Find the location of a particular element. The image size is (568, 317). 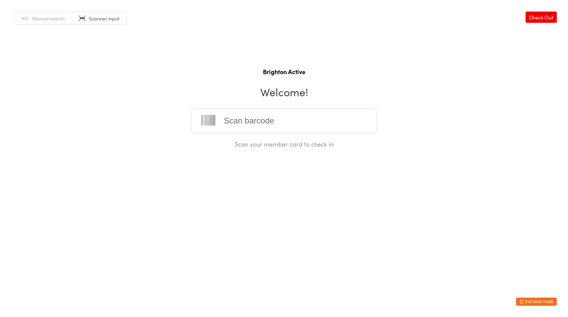

h2: Welcome! is located at coordinates (284, 91).